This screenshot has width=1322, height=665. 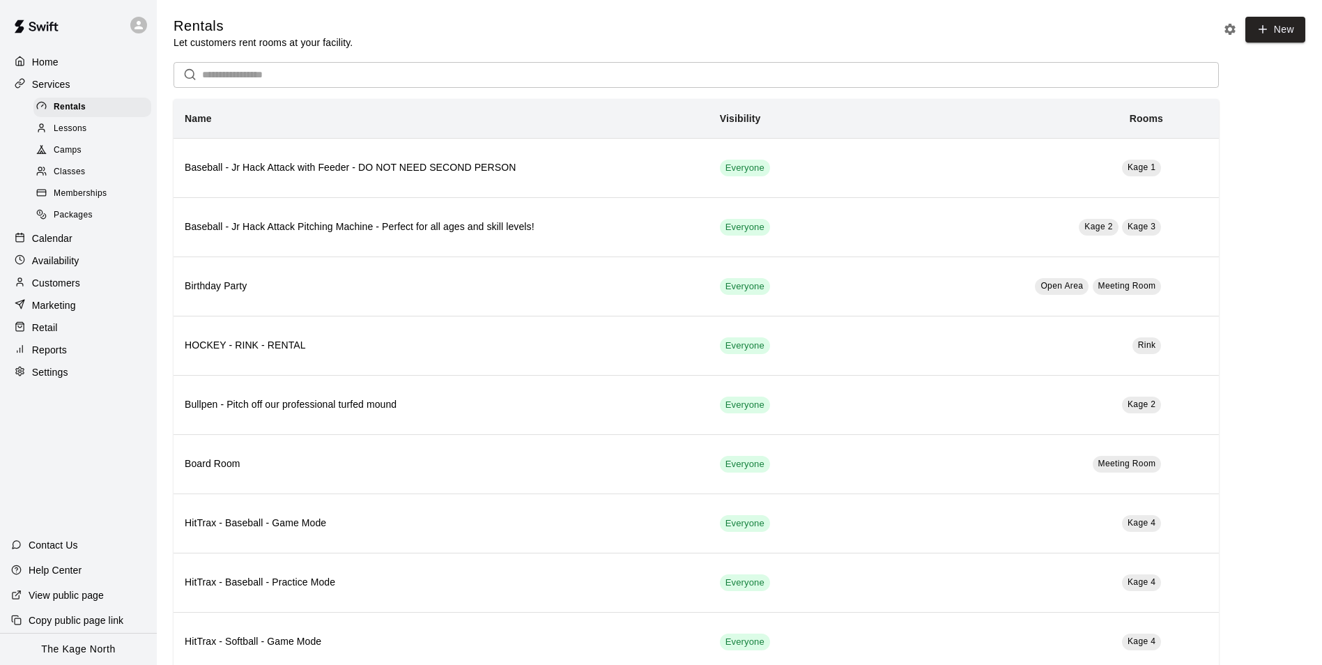 What do you see at coordinates (78, 350) in the screenshot?
I see `div: Reports` at bounding box center [78, 350].